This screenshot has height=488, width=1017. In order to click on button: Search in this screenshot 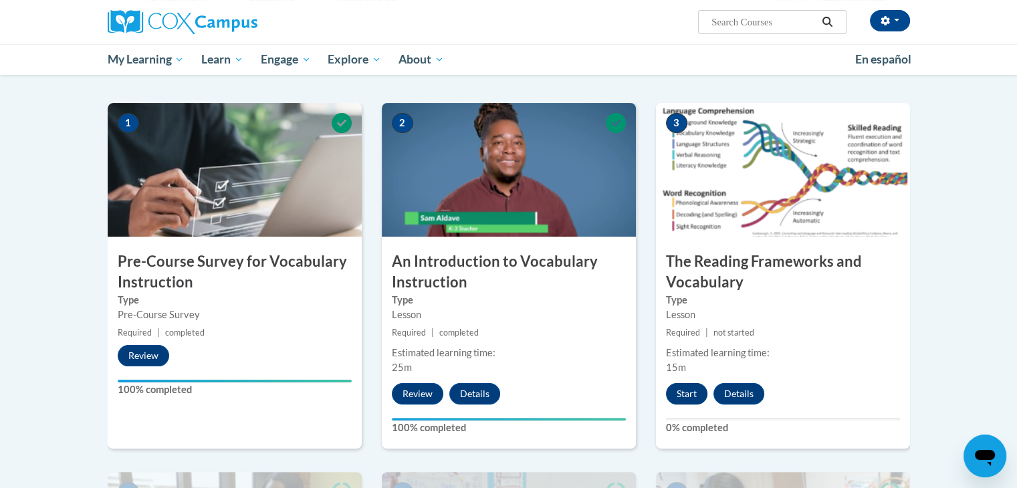, I will do `click(827, 22)`.